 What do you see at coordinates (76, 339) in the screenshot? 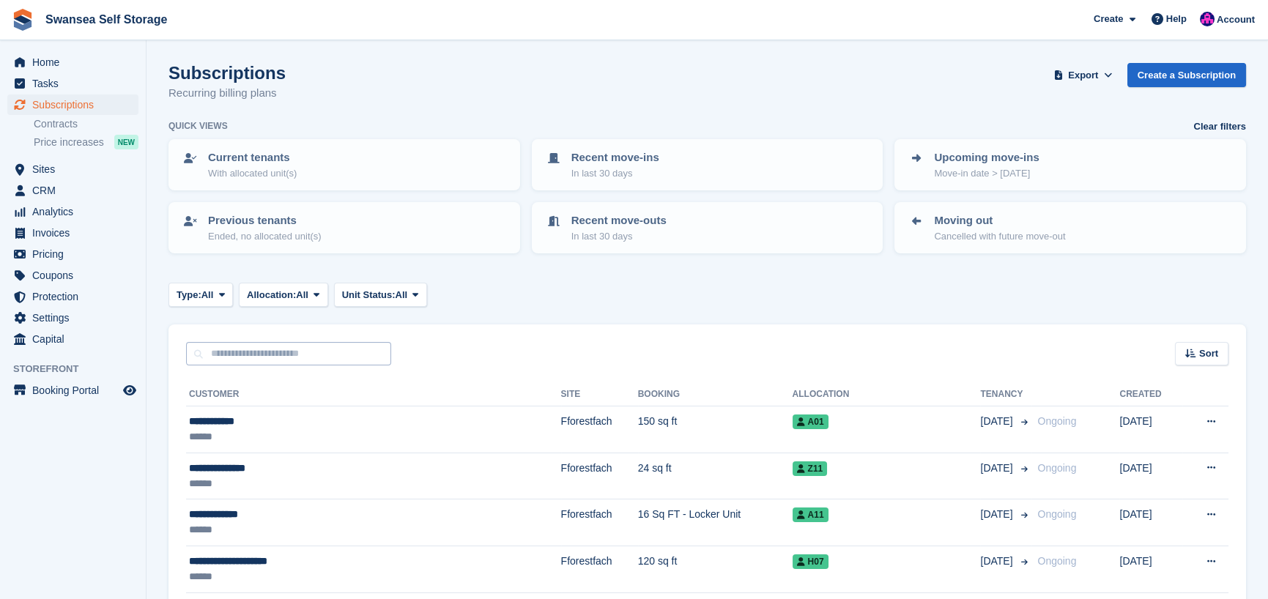
I see `span: Capital` at bounding box center [76, 339].